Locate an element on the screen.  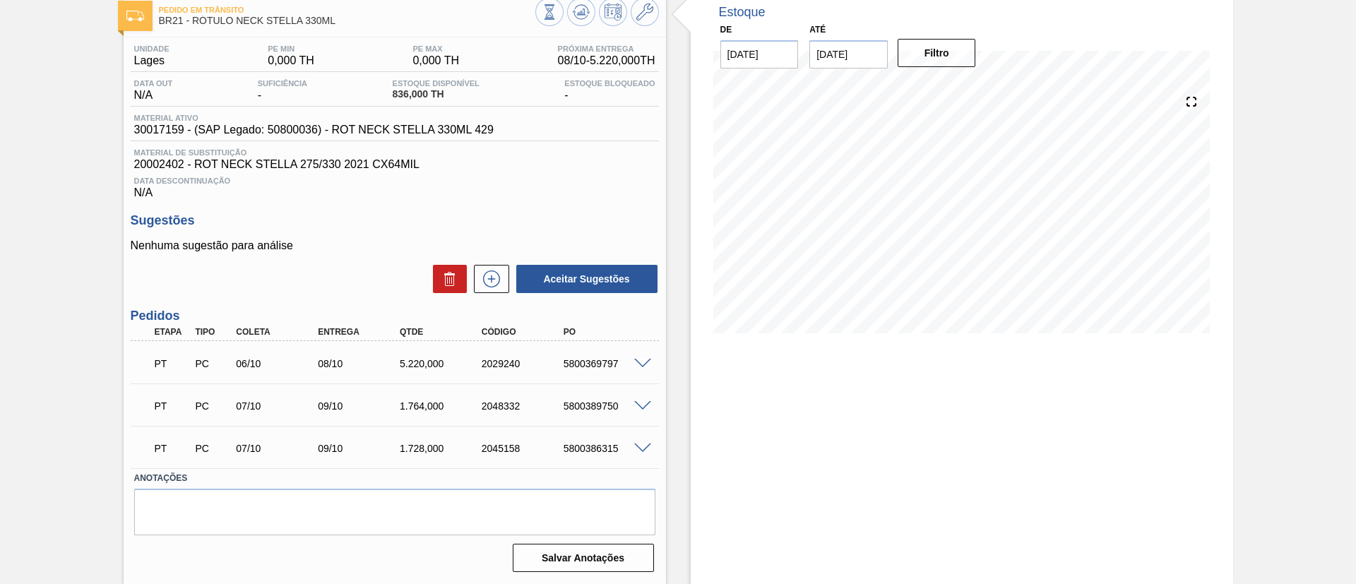
div: Nova sugestão is located at coordinates (488, 279).